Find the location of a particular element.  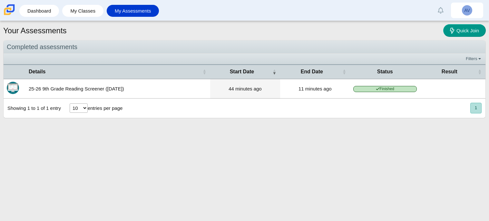

span: Status is located at coordinates (385, 71).